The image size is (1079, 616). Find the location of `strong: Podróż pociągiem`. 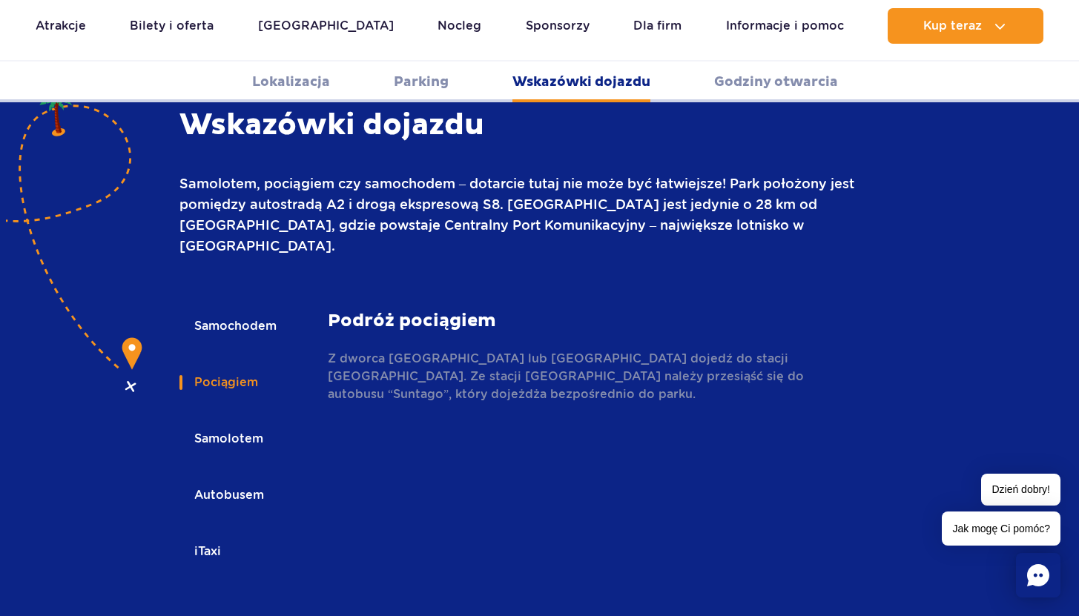

strong: Podróż pociągiem is located at coordinates (595, 321).